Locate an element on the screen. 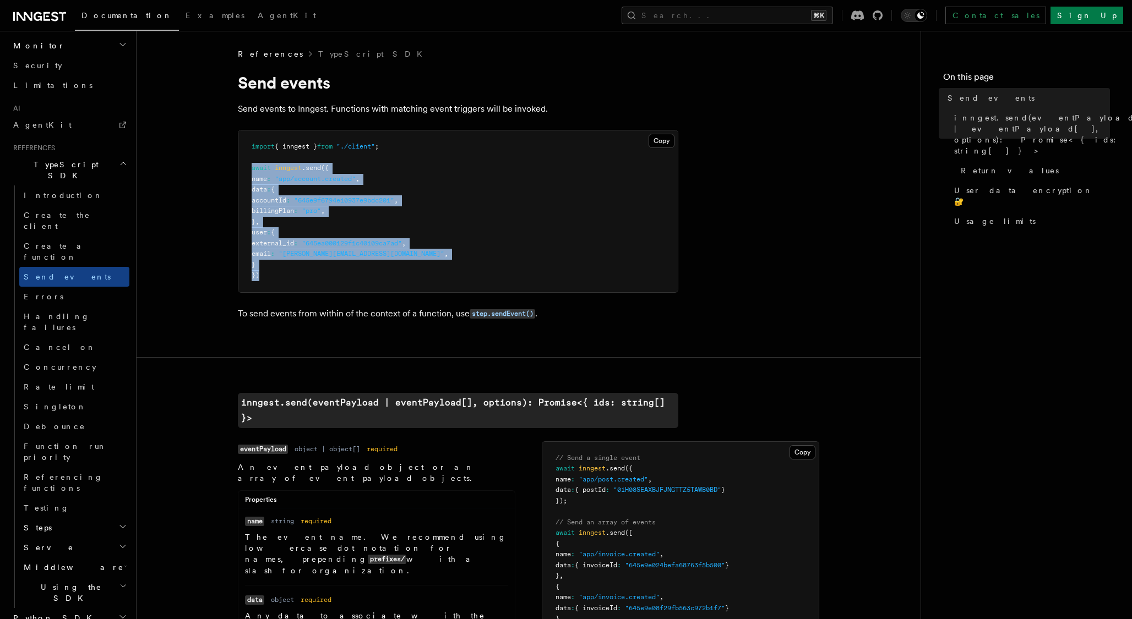  span: Referencing functions is located at coordinates (63, 483).